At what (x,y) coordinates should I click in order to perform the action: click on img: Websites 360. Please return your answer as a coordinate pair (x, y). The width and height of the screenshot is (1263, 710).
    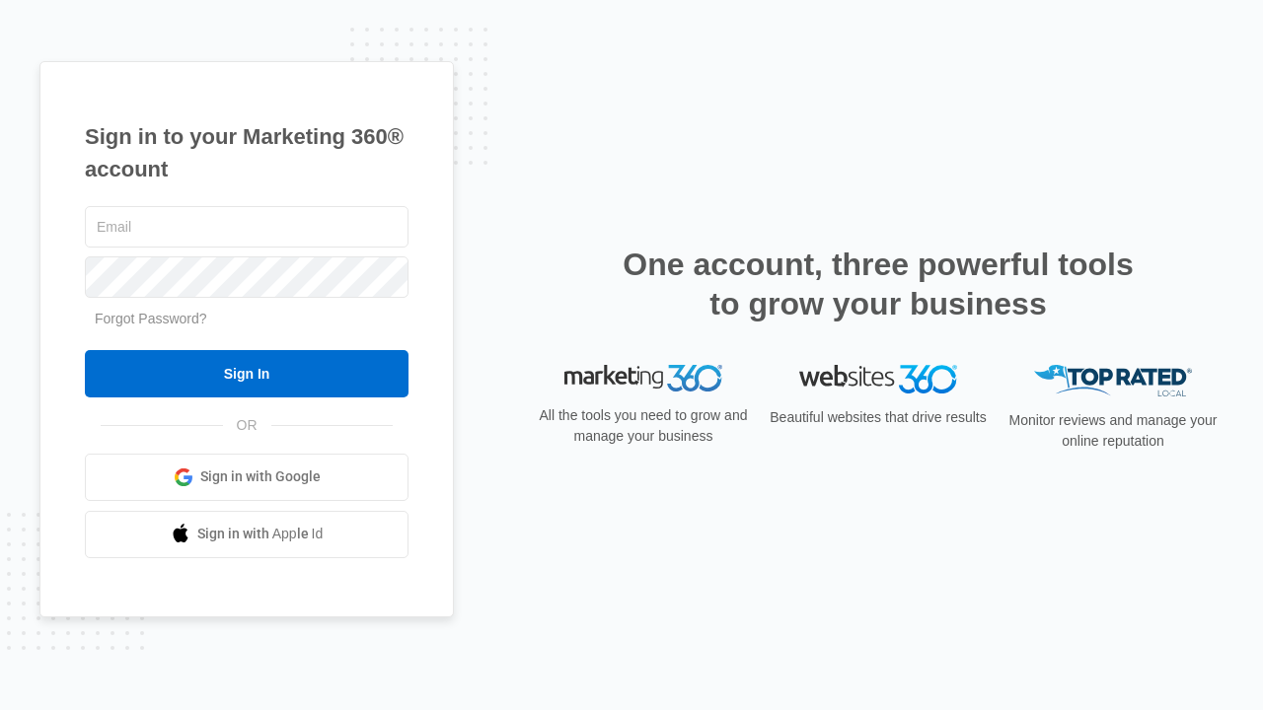
    Looking at the image, I should click on (878, 379).